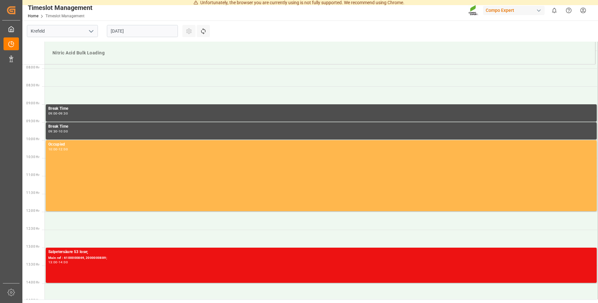 This screenshot has width=598, height=303. What do you see at coordinates (33, 210) in the screenshot?
I see `span: 12:00 Hr` at bounding box center [33, 210].